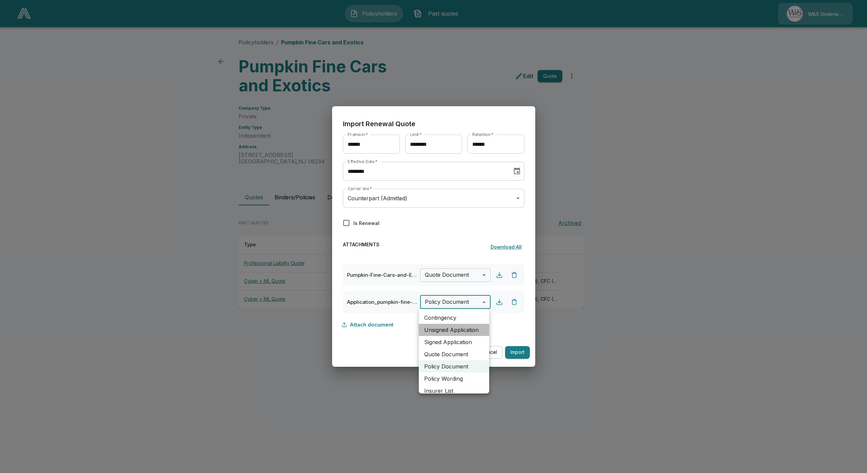  What do you see at coordinates (454, 330) in the screenshot?
I see `li: Unsigned Application` at bounding box center [454, 330].